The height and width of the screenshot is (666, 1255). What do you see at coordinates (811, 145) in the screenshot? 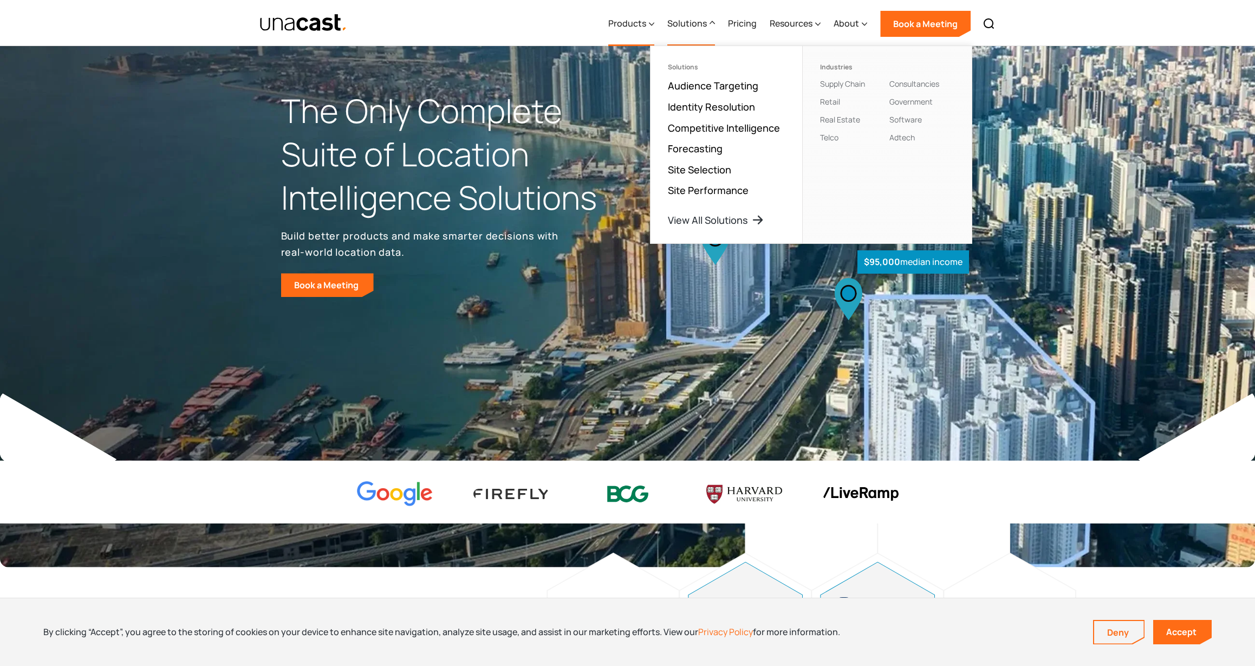
I see `nav: Solutions` at bounding box center [811, 145].